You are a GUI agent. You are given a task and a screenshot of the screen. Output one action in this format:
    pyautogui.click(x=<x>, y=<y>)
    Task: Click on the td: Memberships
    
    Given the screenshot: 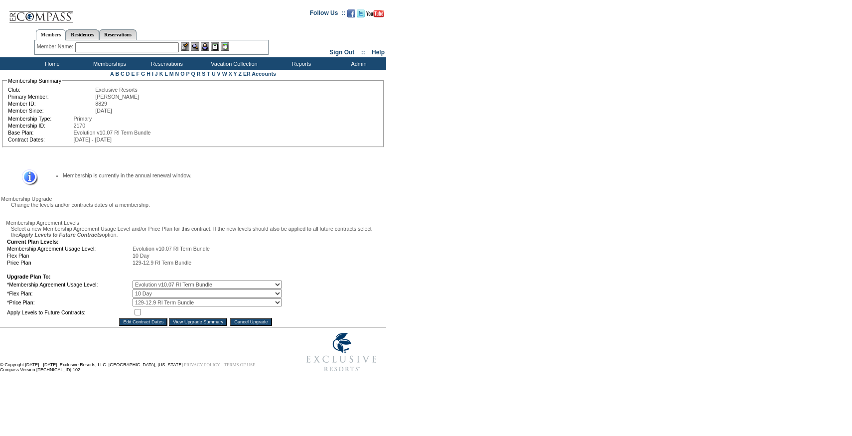 What is the action you would take?
    pyautogui.click(x=108, y=63)
    